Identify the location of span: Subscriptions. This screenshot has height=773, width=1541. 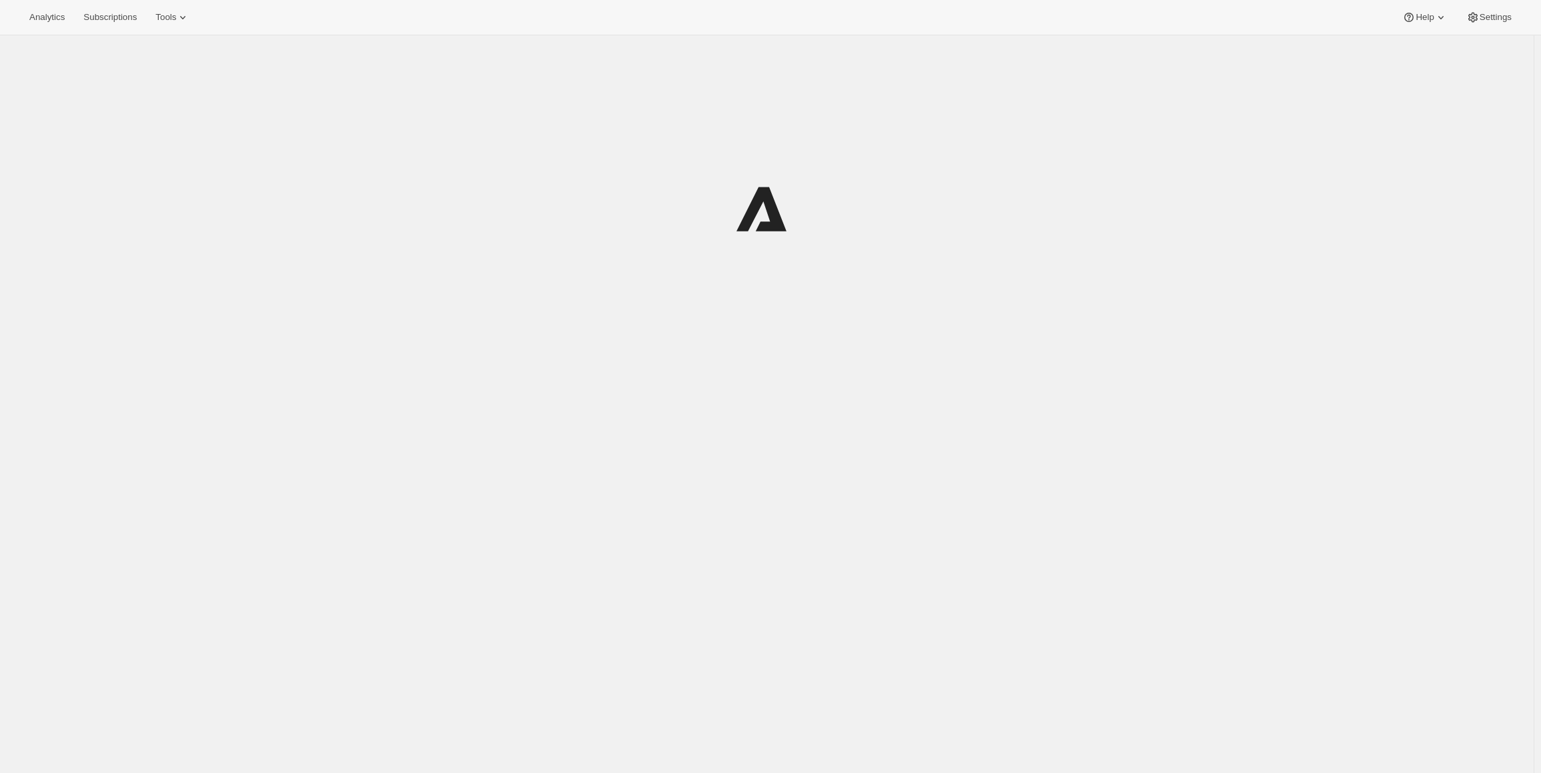
(110, 17).